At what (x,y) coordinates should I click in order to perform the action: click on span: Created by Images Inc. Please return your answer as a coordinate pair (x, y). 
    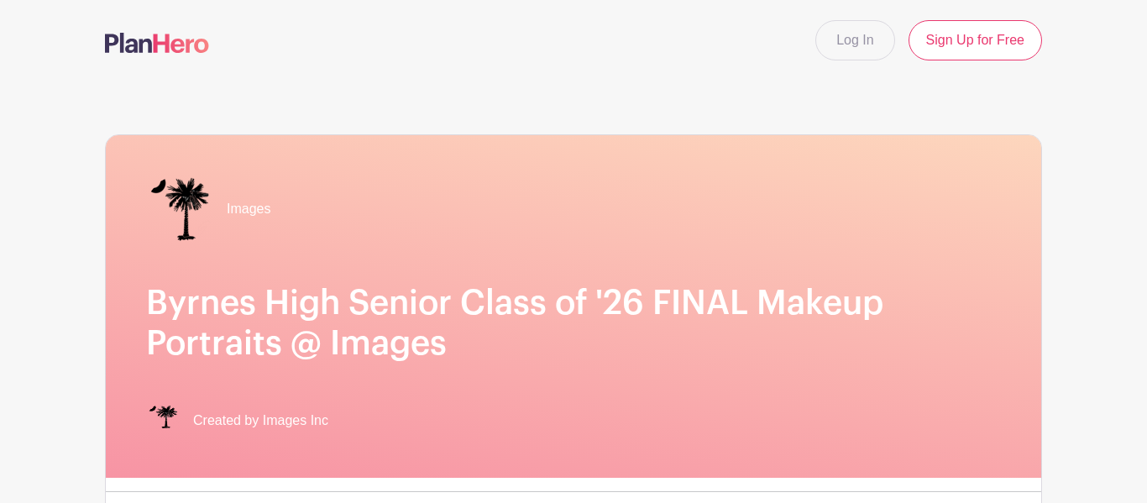
    Looking at the image, I should click on (260, 421).